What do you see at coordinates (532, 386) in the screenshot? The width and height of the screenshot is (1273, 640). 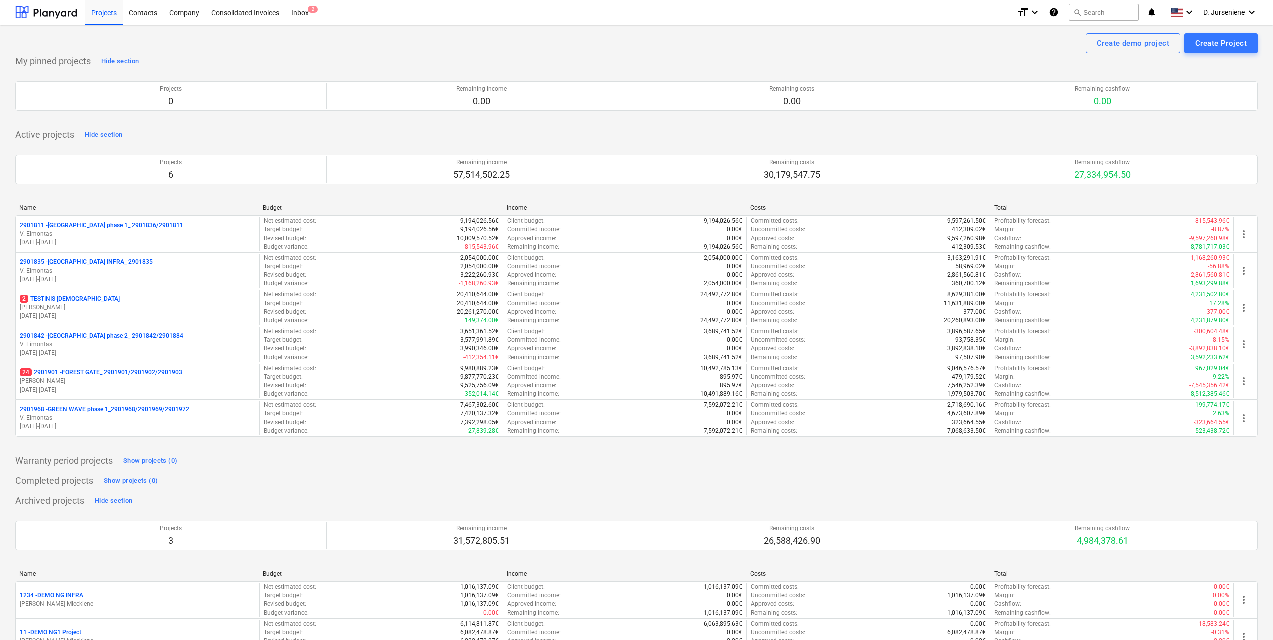 I see `p: Approved income :` at bounding box center [532, 386].